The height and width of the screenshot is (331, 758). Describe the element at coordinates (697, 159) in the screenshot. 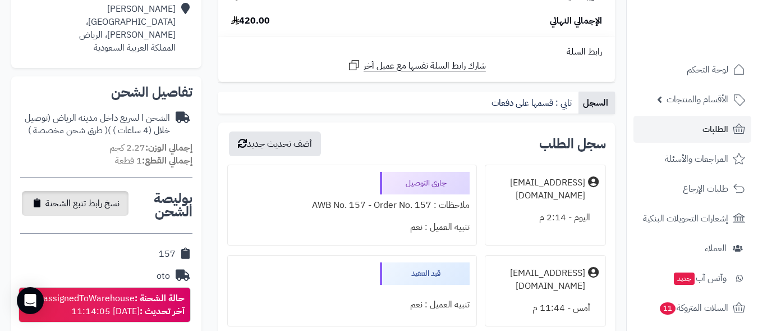

I see `span: المراجعات والأسئلة` at that location.